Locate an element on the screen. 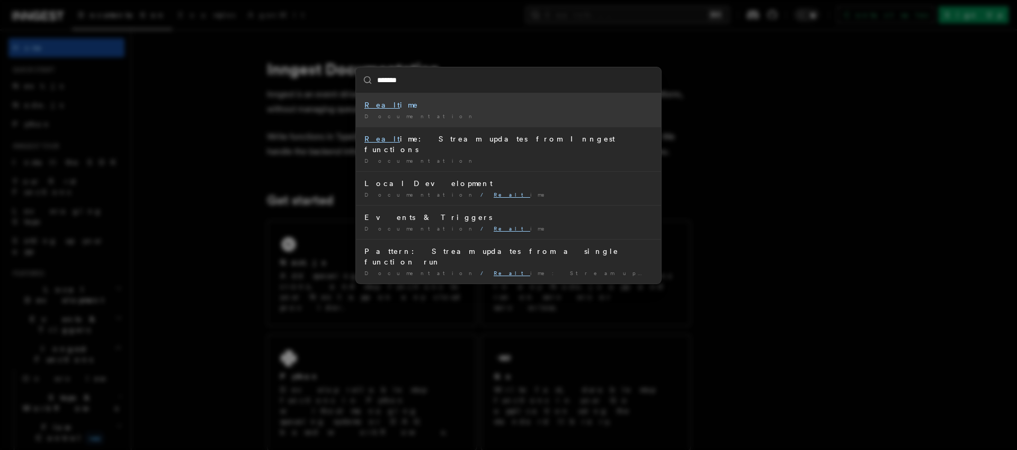 The height and width of the screenshot is (450, 1017). div: Pattern: Stream updates from a single function run is located at coordinates (509, 256).